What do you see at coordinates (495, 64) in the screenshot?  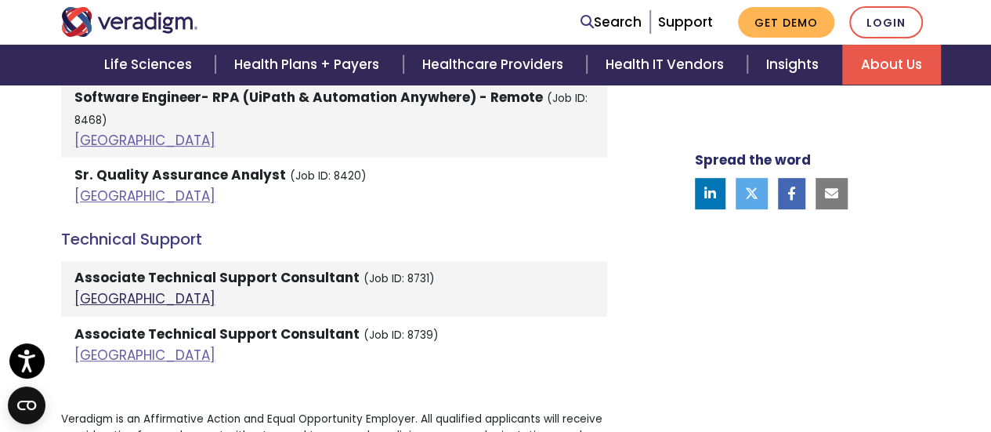 I see `a: Healthcare Providers` at bounding box center [495, 64].